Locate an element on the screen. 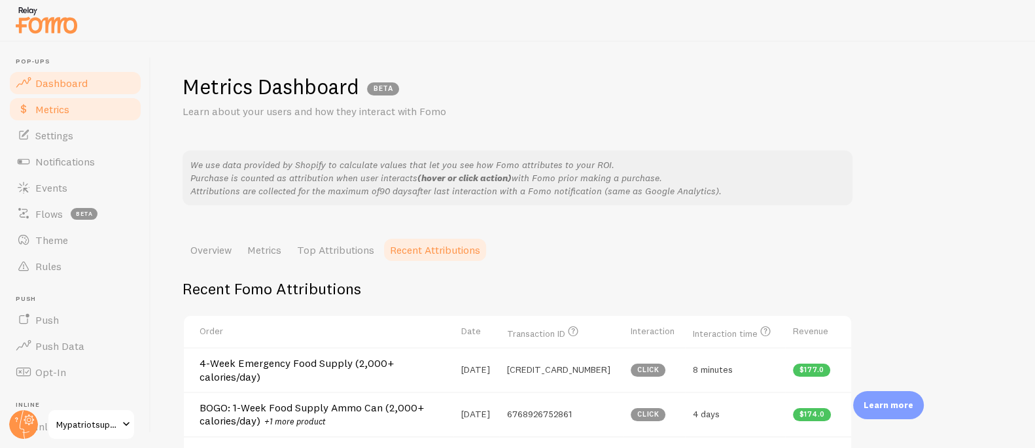 This screenshot has width=1035, height=448. span: Flows is located at coordinates (49, 214).